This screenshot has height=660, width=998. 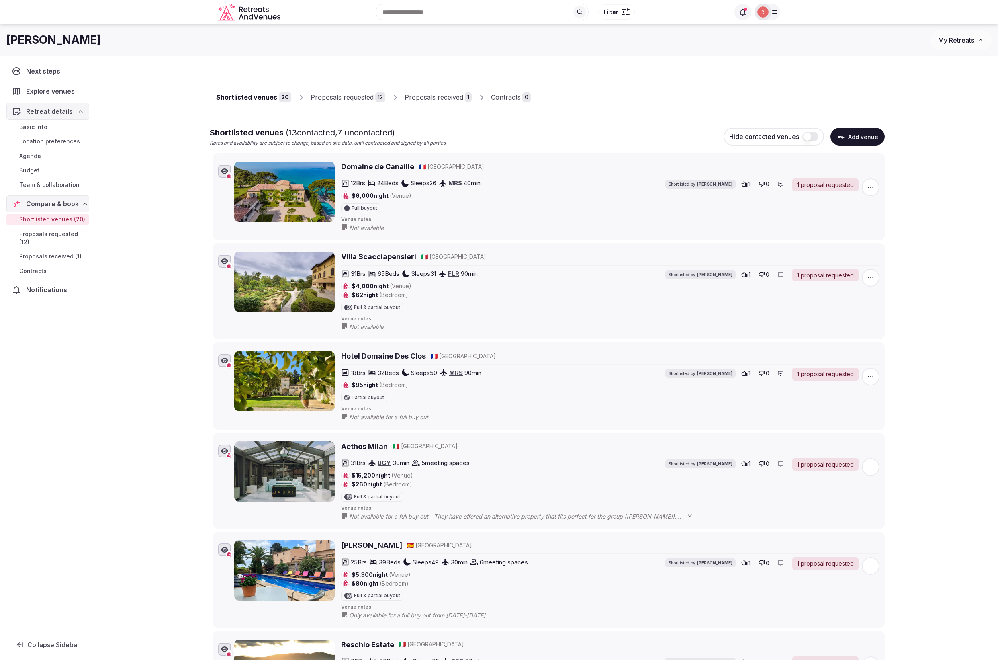 What do you see at coordinates (526, 97) in the screenshot?
I see `div: 0` at bounding box center [526, 97].